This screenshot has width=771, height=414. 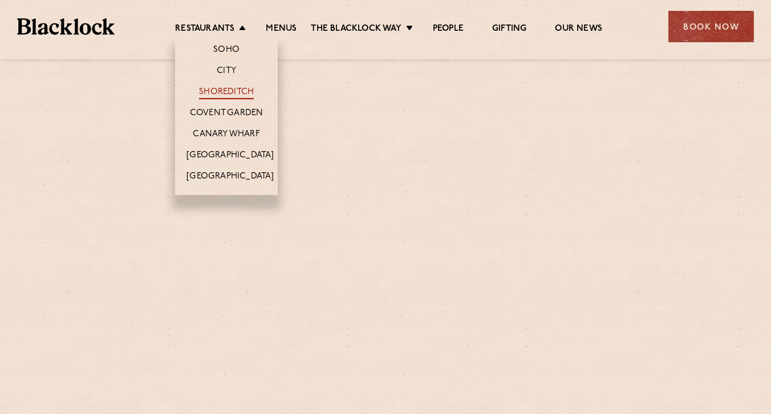 What do you see at coordinates (226, 135) in the screenshot?
I see `a: Canary Wharf` at bounding box center [226, 135].